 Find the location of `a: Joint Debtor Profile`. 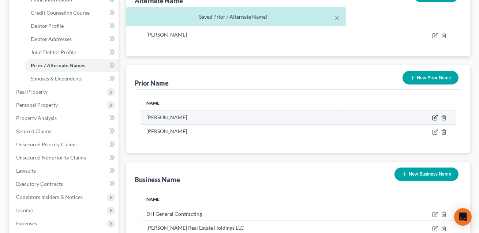

a: Joint Debtor Profile is located at coordinates (72, 52).